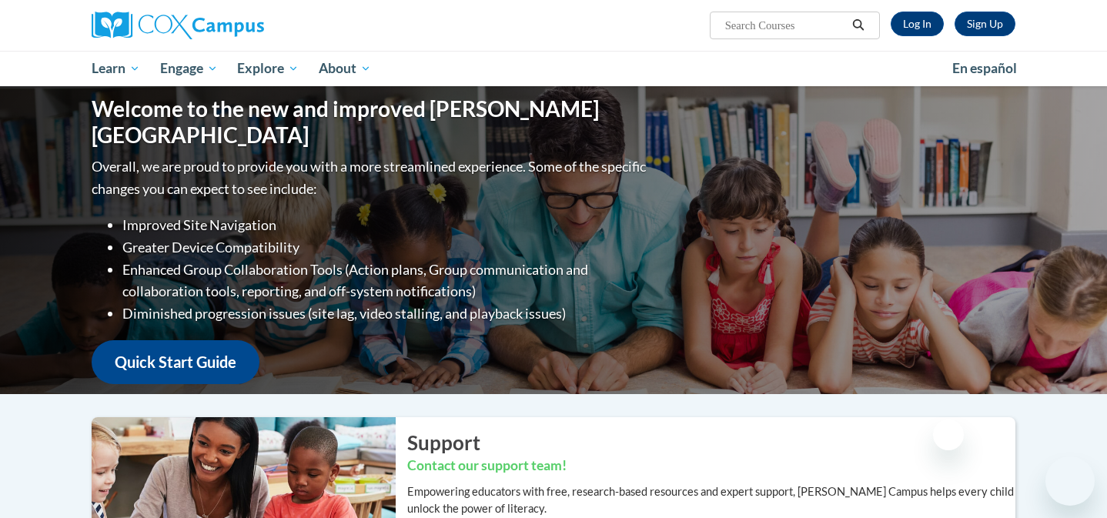 The height and width of the screenshot is (518, 1107). I want to click on h3: Contact our support team!, so click(711, 466).